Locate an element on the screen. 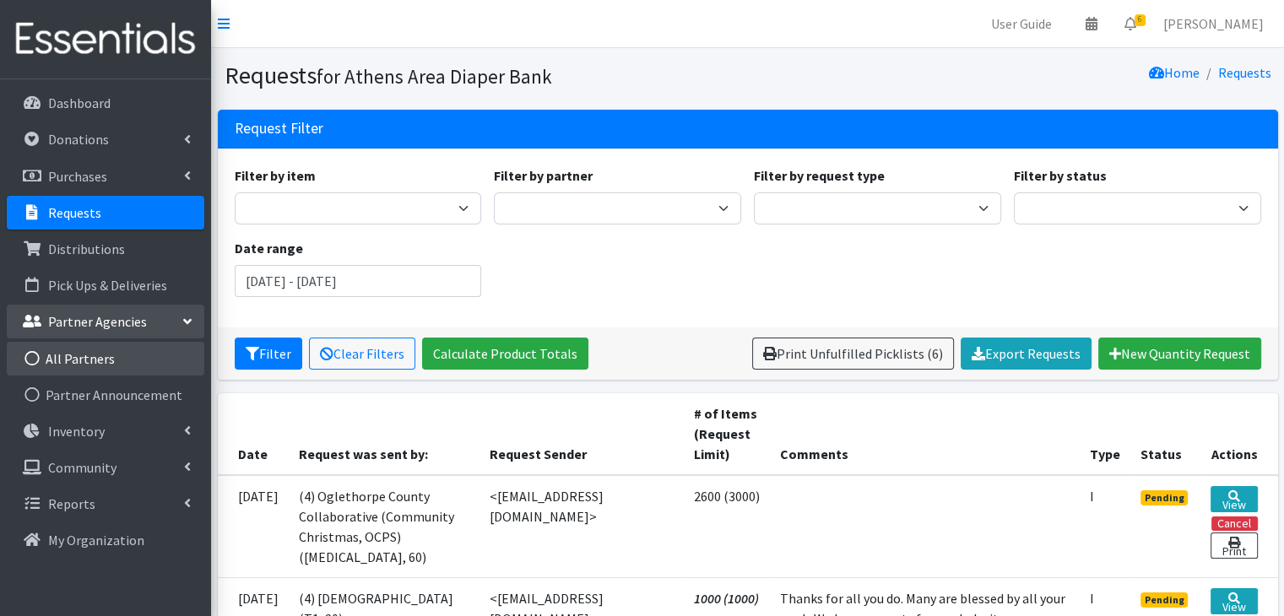 This screenshot has width=1284, height=616. a: All Partners is located at coordinates (106, 359).